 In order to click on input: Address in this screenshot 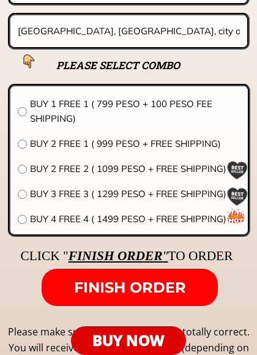, I will do `click(129, 31)`.